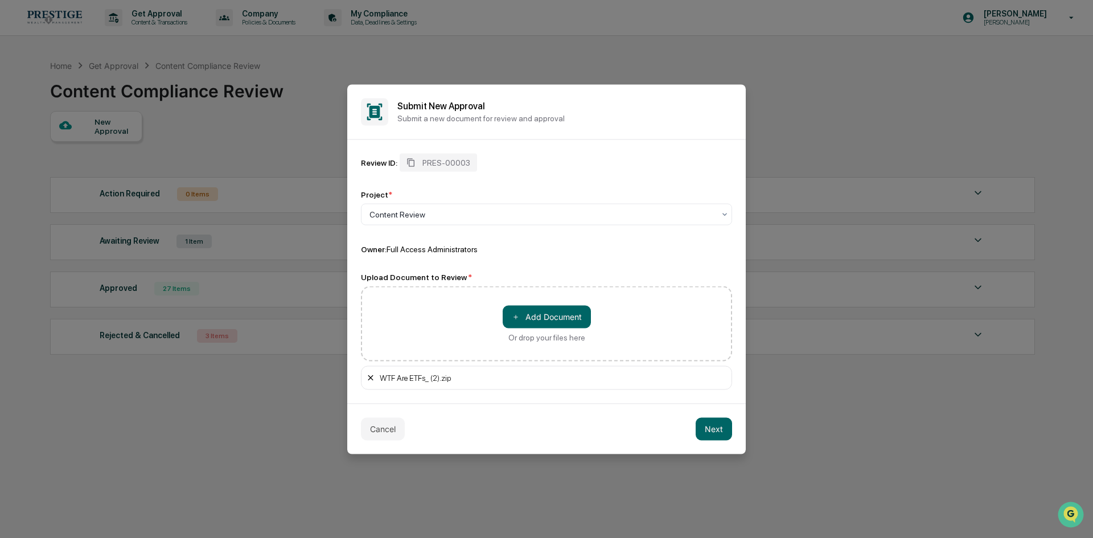 The height and width of the screenshot is (538, 1093). What do you see at coordinates (382, 429) in the screenshot?
I see `button: Cancel` at bounding box center [382, 429].